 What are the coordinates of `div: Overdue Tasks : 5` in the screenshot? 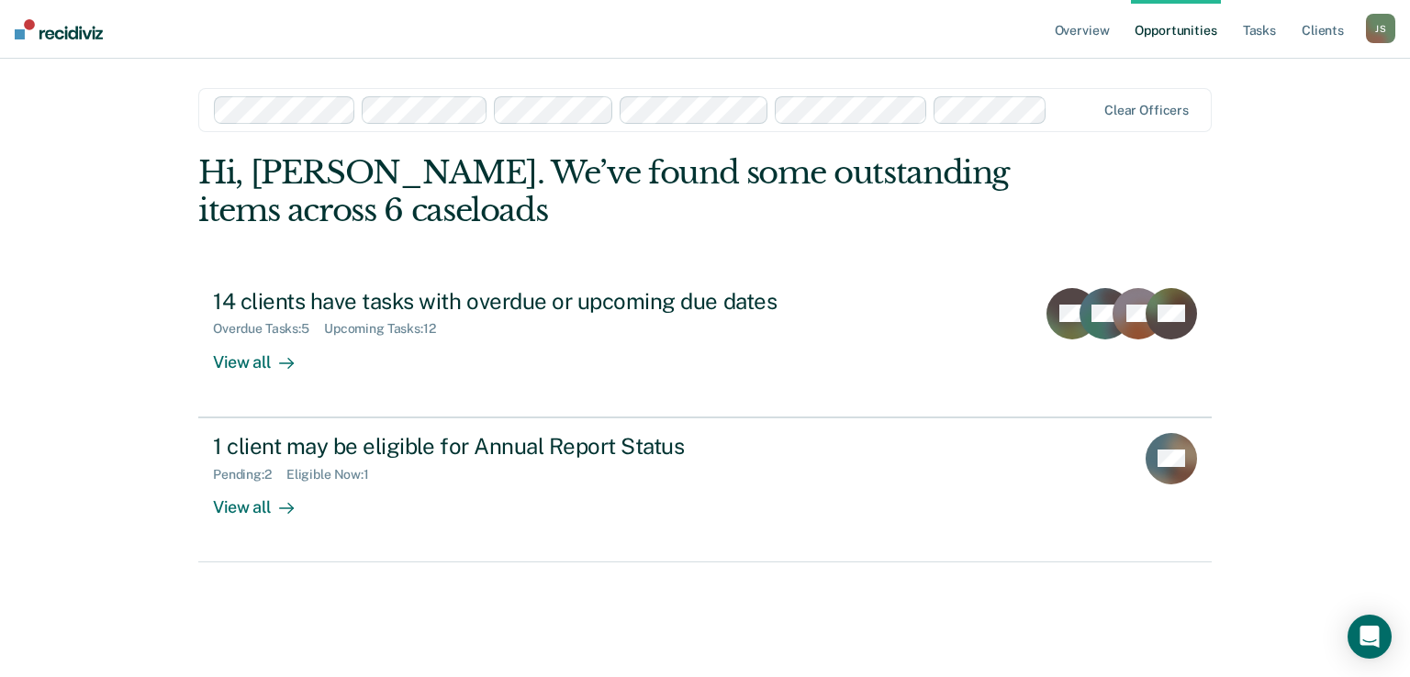 It's located at (268, 329).